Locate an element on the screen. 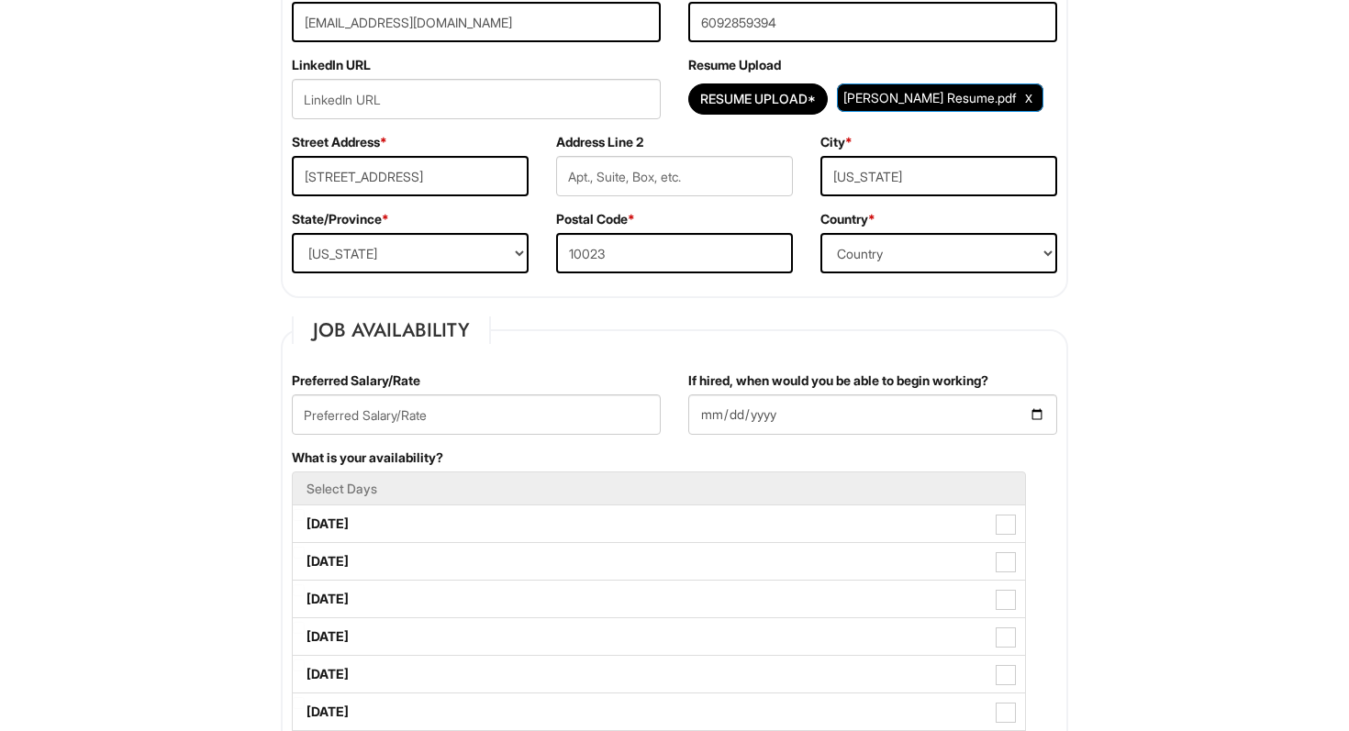 The image size is (1349, 731). input: Street Address is located at coordinates (410, 176).